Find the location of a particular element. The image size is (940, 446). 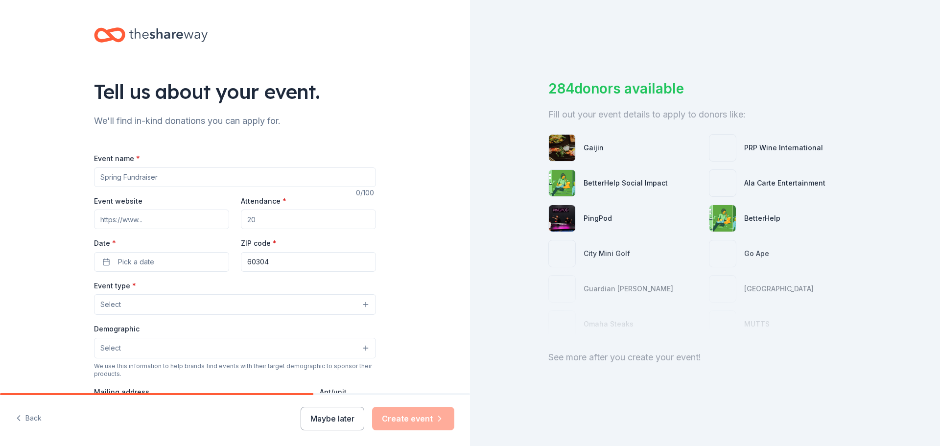

input: 20 is located at coordinates (309, 219).